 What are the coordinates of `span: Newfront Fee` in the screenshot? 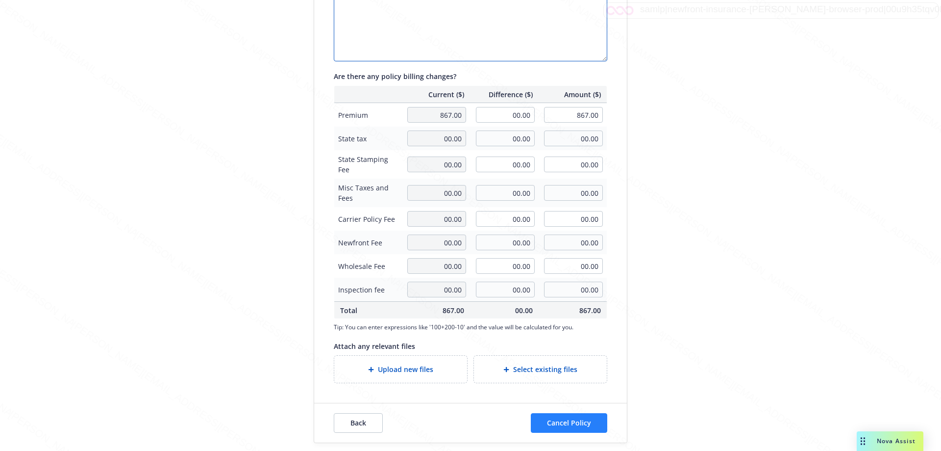 It's located at (368, 242).